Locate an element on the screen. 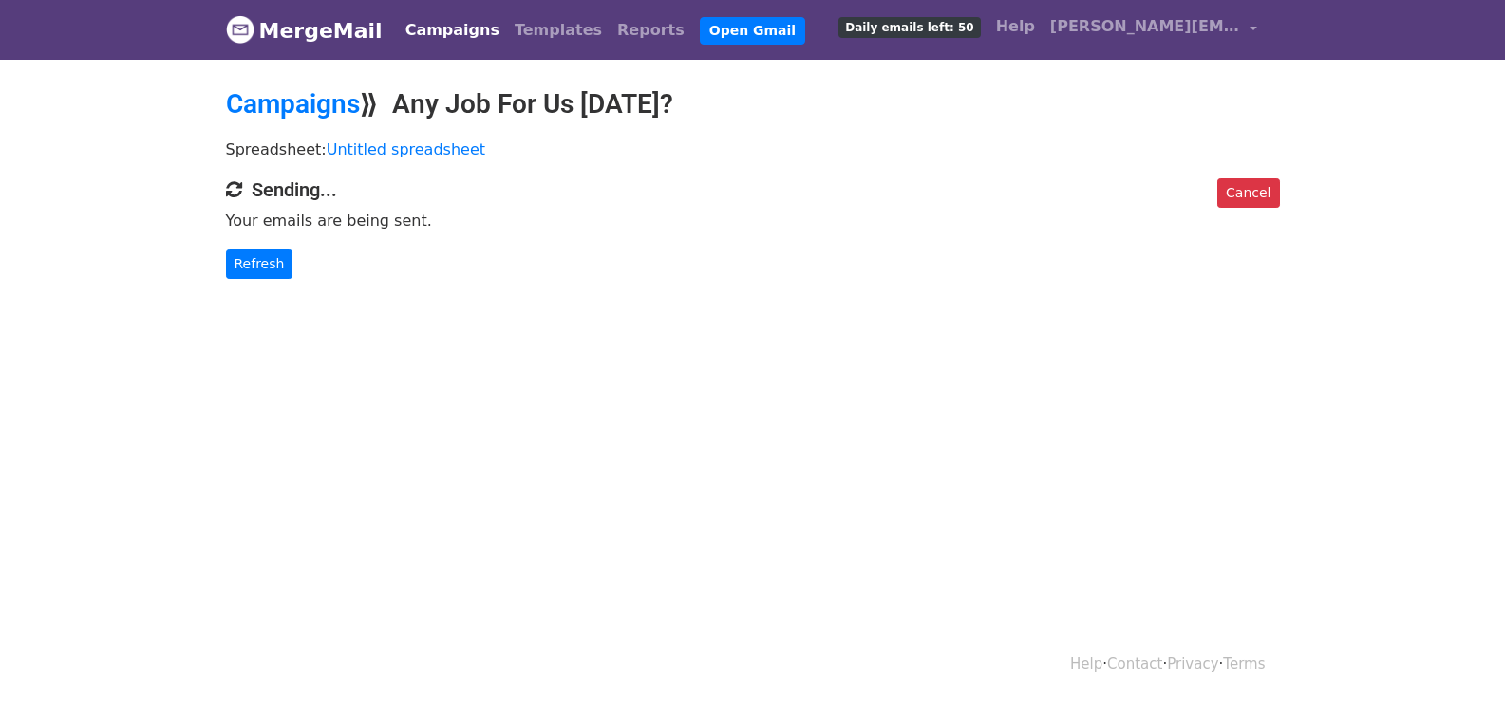  div: Chat Widget is located at coordinates (1457, 656).